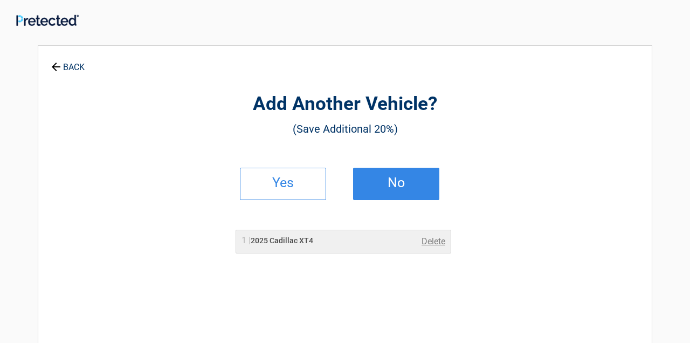 This screenshot has width=690, height=343. What do you see at coordinates (433, 241) in the screenshot?
I see `a: Delete` at bounding box center [433, 241].